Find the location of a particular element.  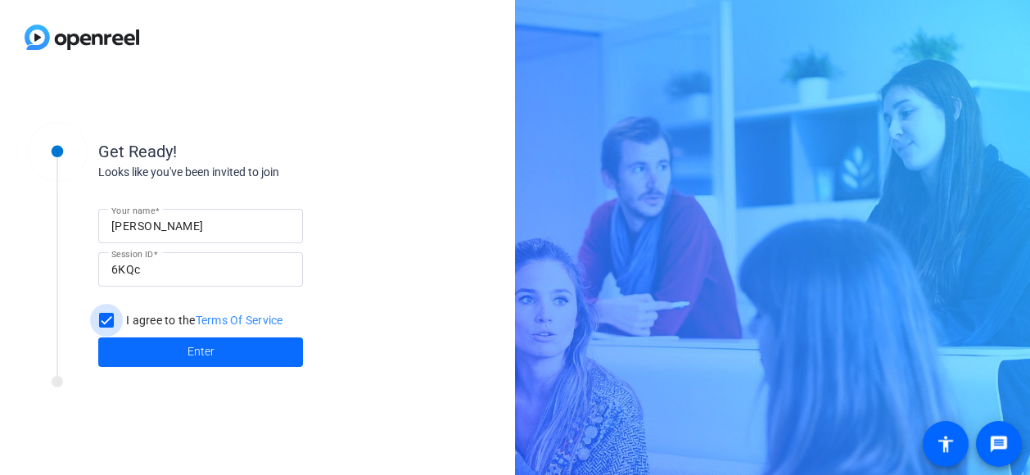

div: Looks like you've been invited to join is located at coordinates (262, 172).